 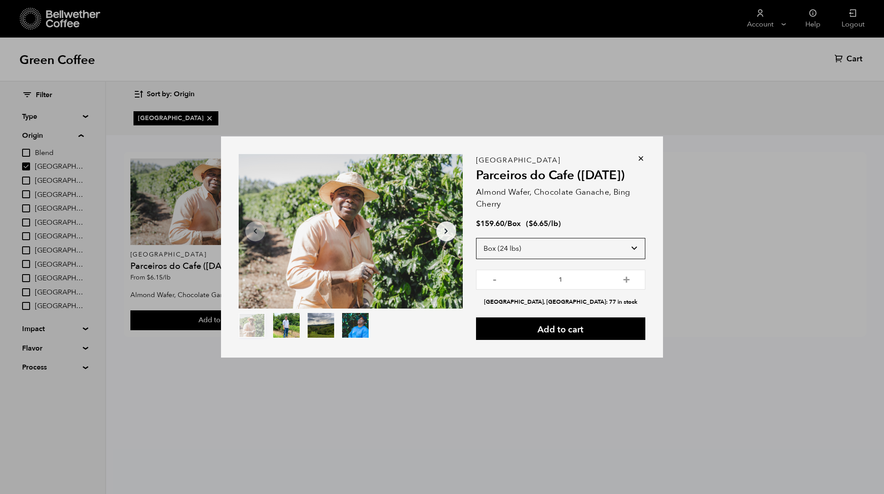 I want to click on bdi: 6.65, so click(x=538, y=224).